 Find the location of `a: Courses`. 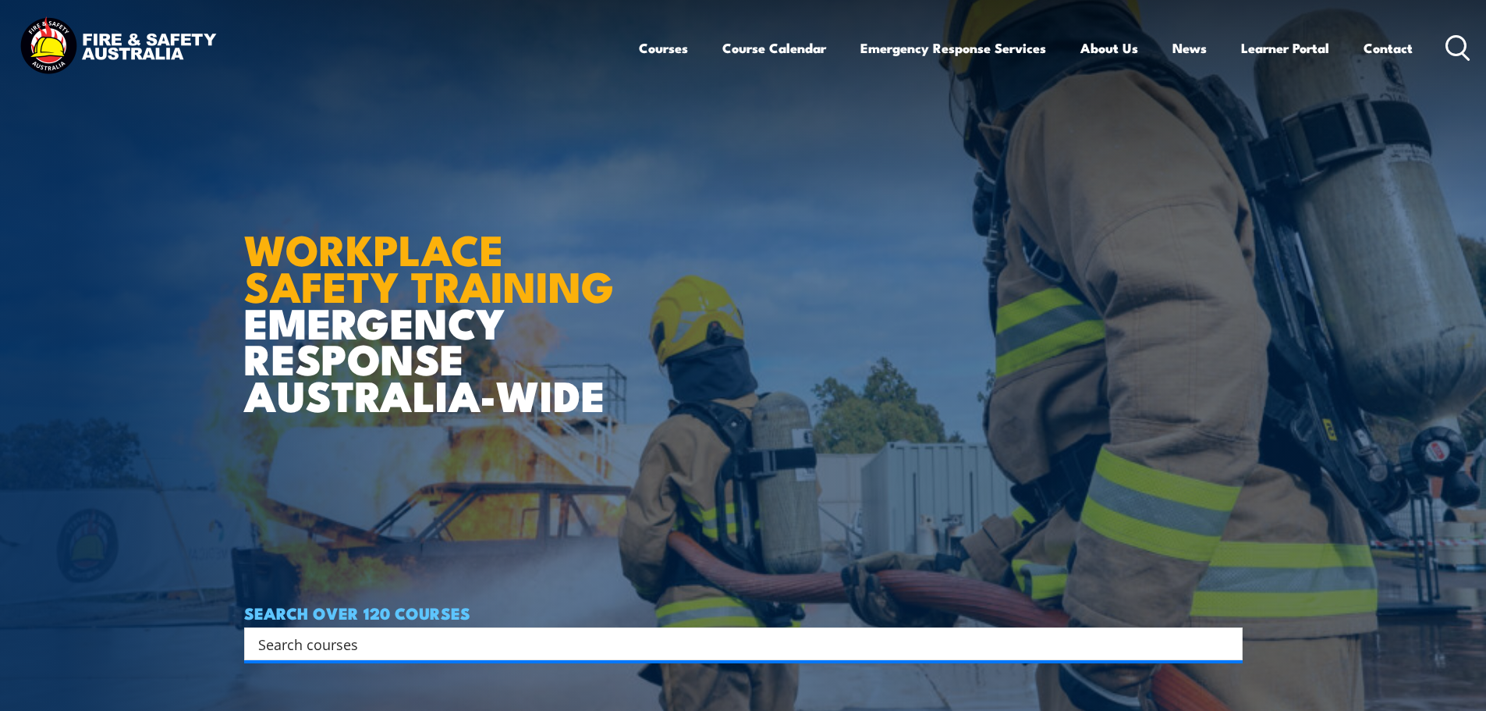

a: Courses is located at coordinates (663, 48).